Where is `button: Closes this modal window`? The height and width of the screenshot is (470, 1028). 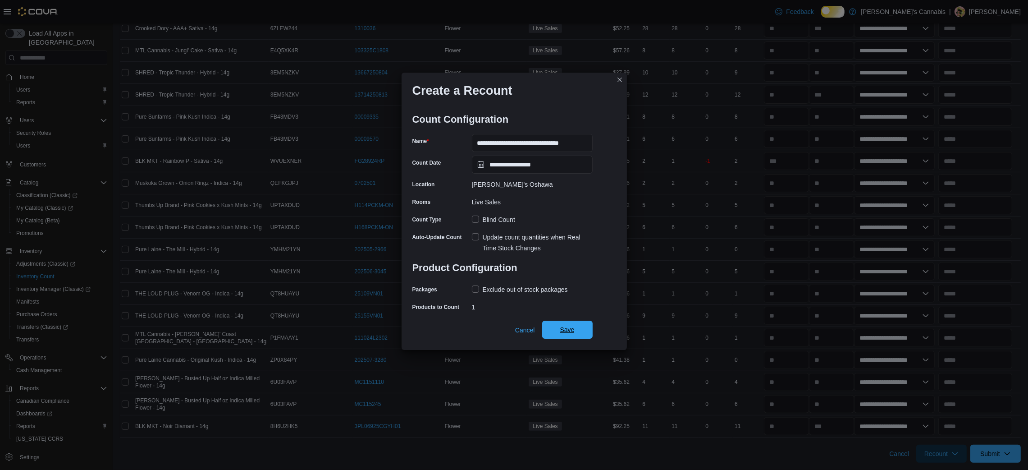
button: Closes this modal window is located at coordinates (620, 80).